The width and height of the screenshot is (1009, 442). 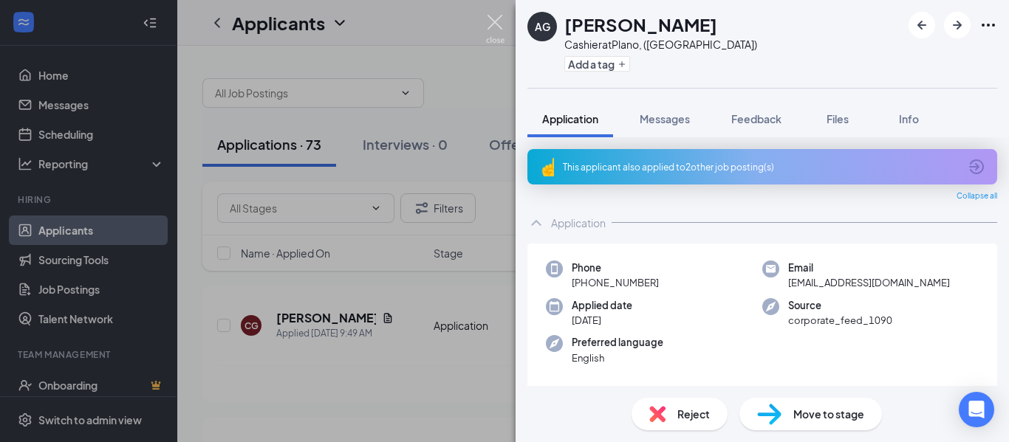 I want to click on span: corporate_feed_1090, so click(x=840, y=320).